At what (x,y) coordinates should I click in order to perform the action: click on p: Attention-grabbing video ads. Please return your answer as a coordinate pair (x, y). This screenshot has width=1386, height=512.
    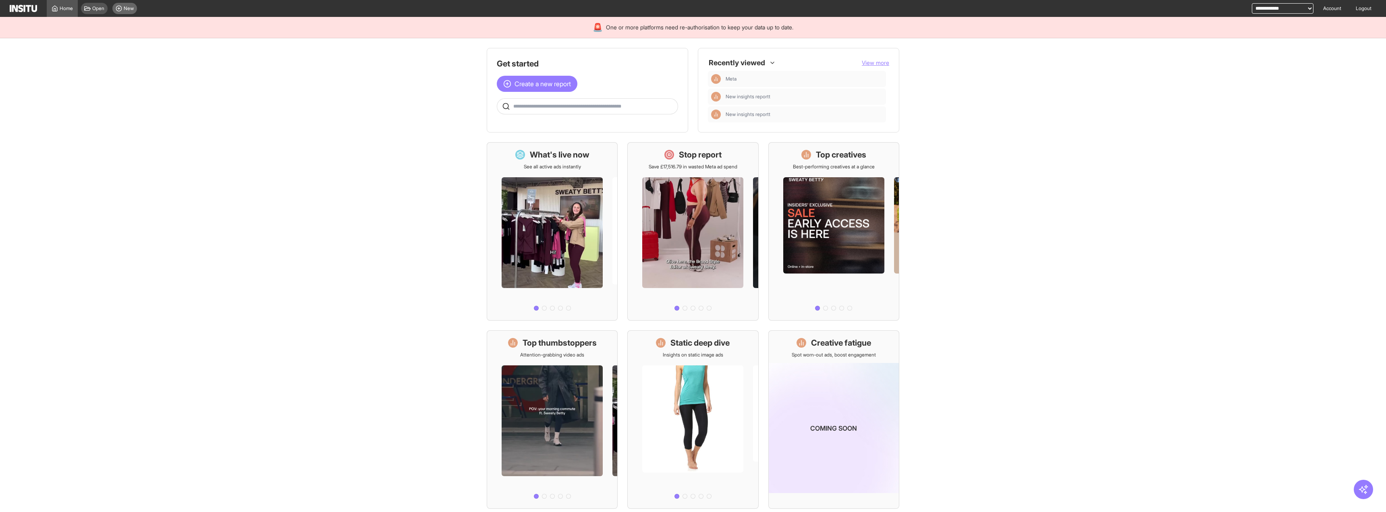
    Looking at the image, I should click on (552, 355).